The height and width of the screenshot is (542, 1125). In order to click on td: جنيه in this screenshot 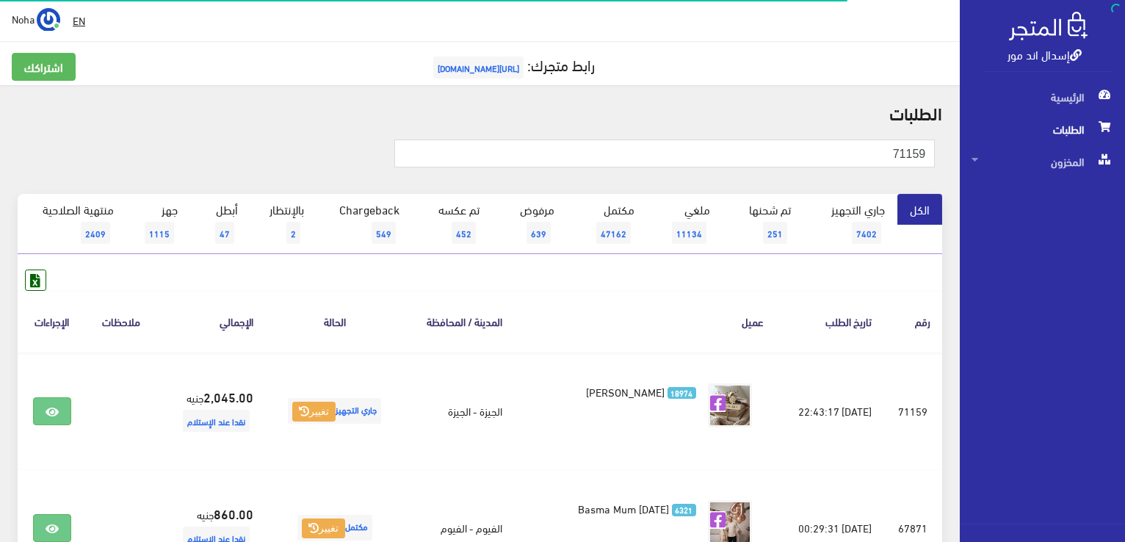, I will do `click(210, 411)`.